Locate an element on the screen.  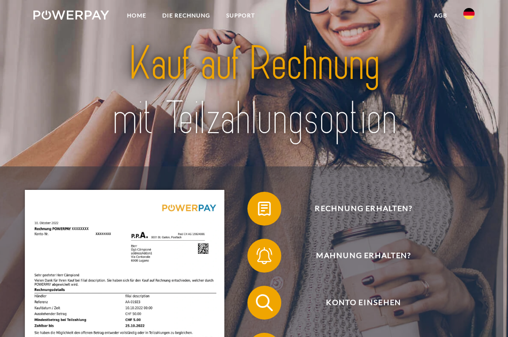
span: Konto einsehen is located at coordinates (363, 303).